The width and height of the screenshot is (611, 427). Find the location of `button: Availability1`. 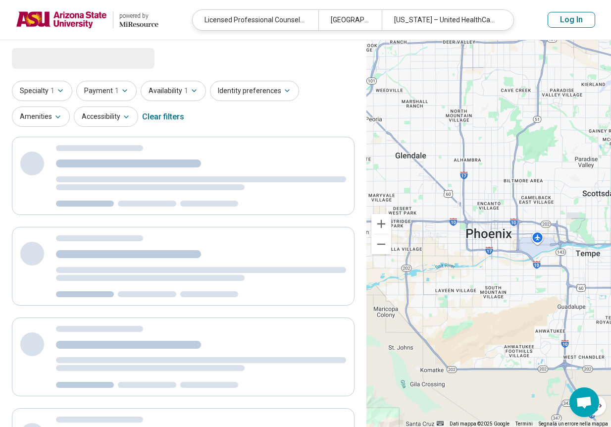

button: Availability1 is located at coordinates (173, 91).